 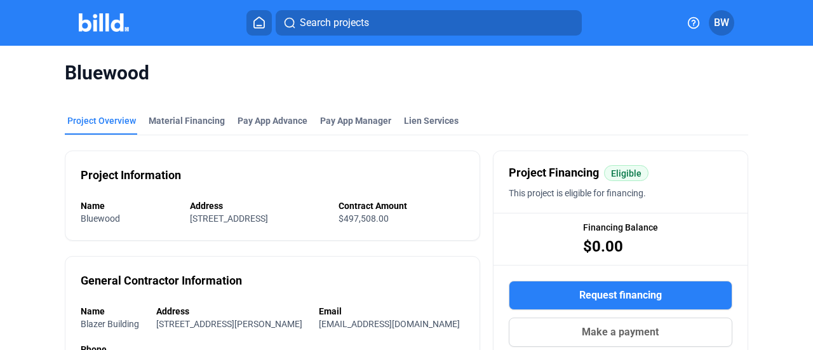 I want to click on button: Search projects, so click(x=429, y=23).